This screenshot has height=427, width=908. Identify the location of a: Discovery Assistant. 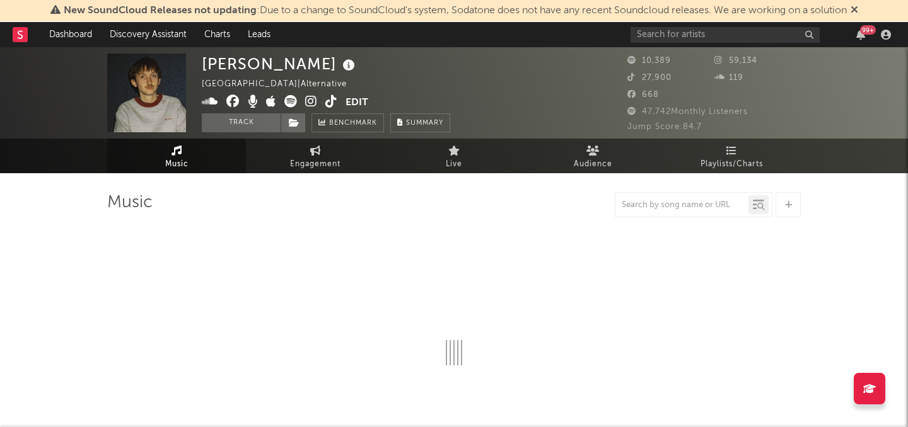
(148, 35).